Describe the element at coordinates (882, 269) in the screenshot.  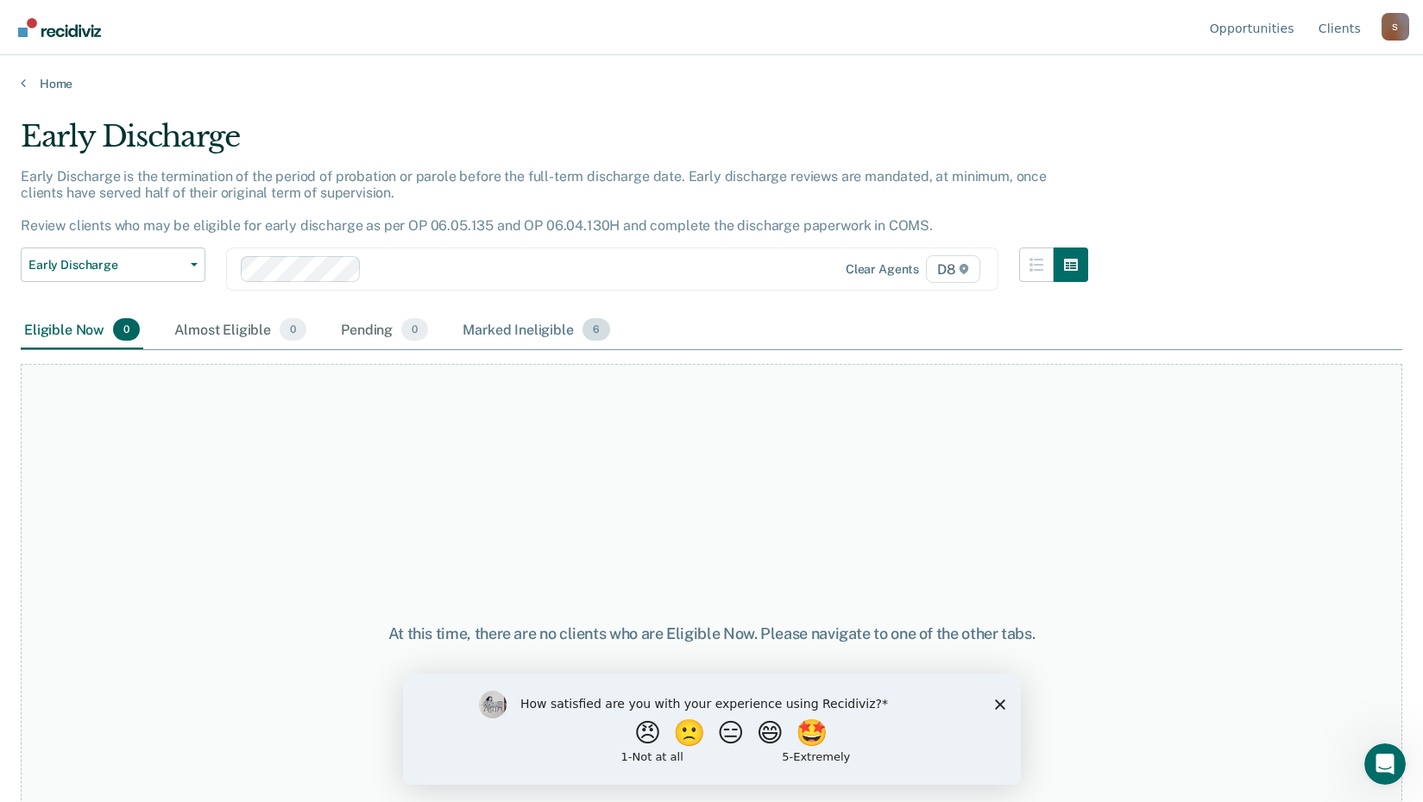
I see `div: Clear agents` at that location.